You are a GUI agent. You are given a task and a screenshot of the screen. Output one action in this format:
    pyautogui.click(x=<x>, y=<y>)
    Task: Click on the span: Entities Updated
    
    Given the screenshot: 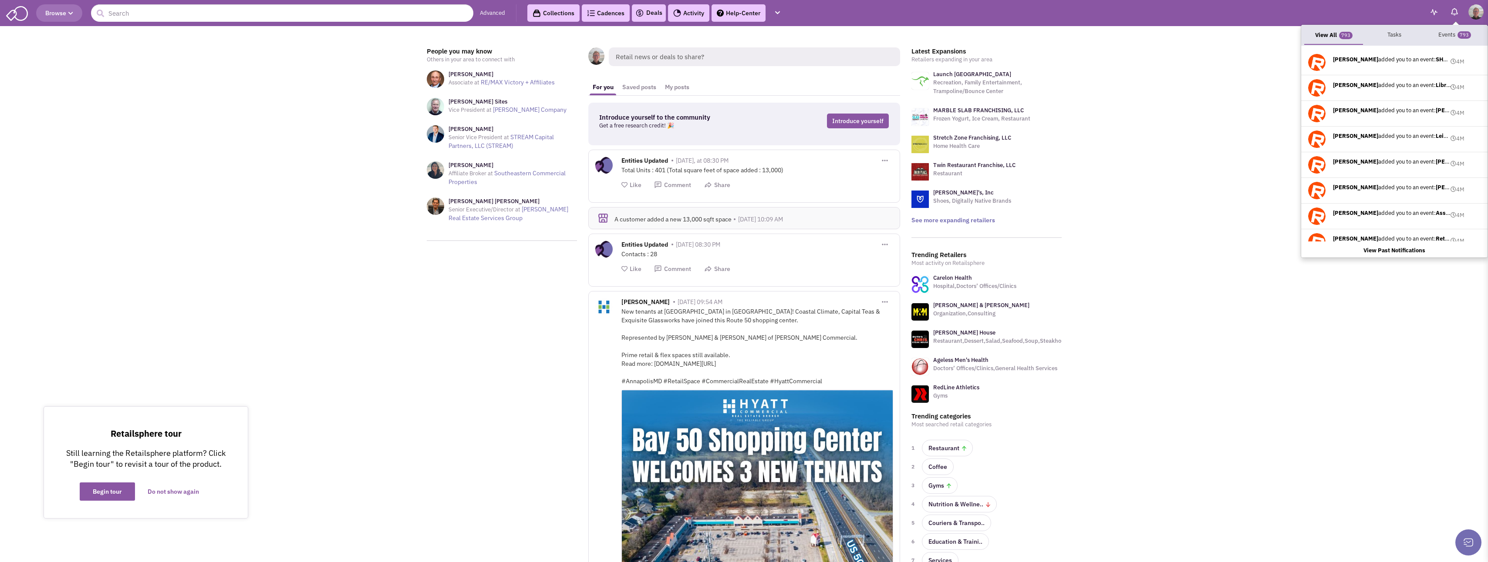 What is the action you would take?
    pyautogui.click(x=644, y=246)
    